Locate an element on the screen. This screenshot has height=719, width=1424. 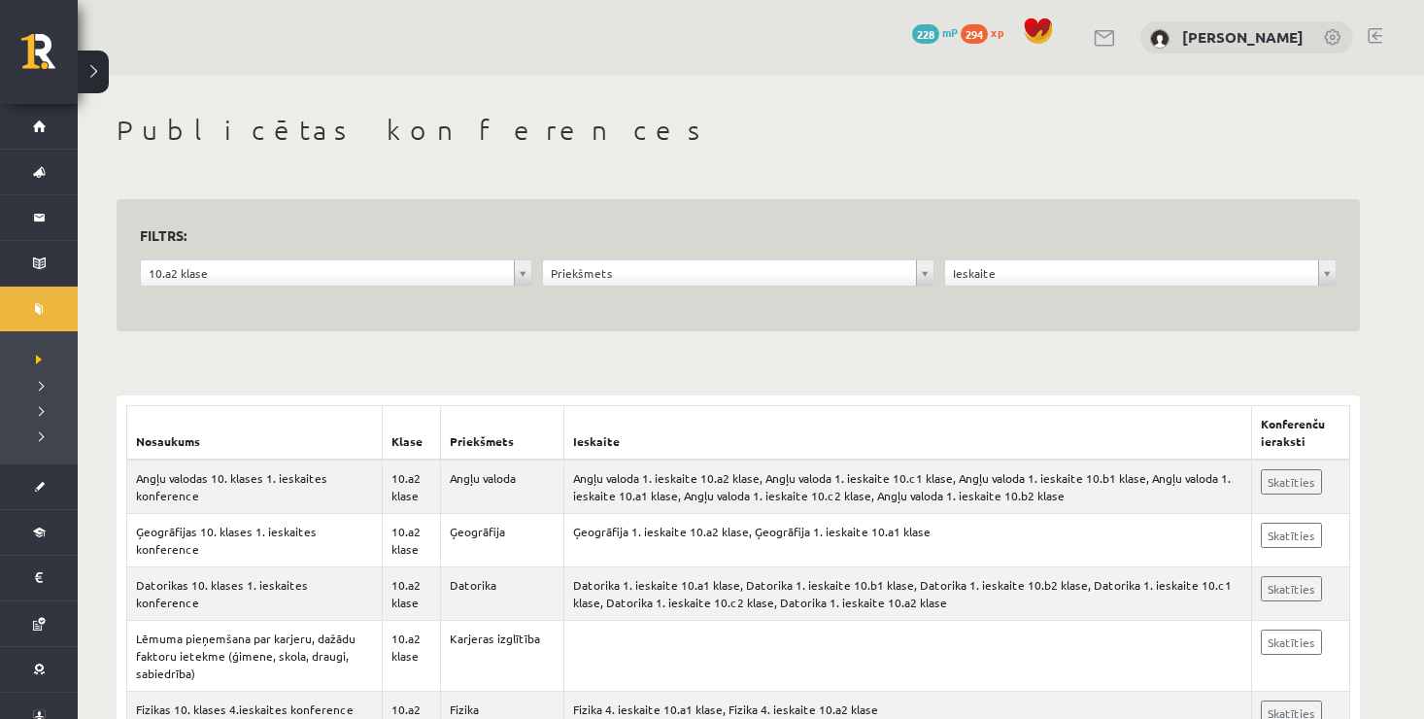
span: Priekšmets is located at coordinates (729, 273).